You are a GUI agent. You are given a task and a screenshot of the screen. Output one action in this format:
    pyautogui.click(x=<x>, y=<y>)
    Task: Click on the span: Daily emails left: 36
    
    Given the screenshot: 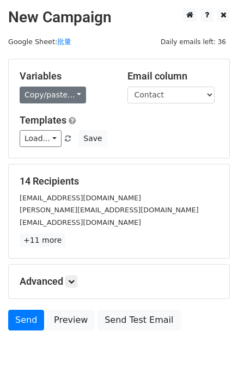 What is the action you would take?
    pyautogui.click(x=193, y=42)
    